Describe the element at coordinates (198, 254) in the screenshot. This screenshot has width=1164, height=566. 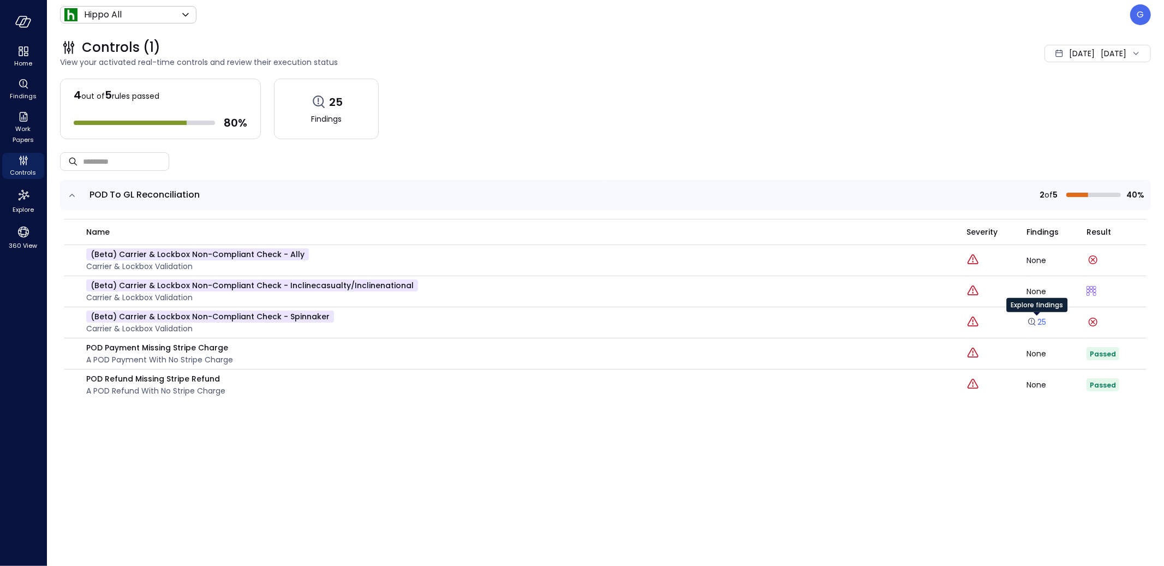
I see `p: (beta) Carrier & lockbox non-compliant check - ally` at that location.